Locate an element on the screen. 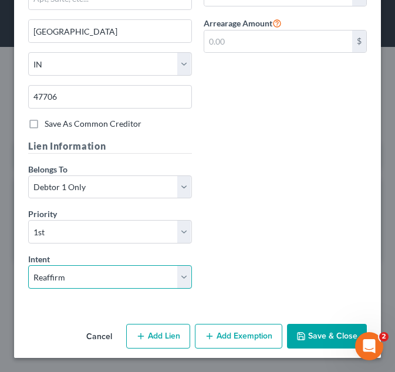 The height and width of the screenshot is (372, 395). h5: Lien Information is located at coordinates (110, 146).